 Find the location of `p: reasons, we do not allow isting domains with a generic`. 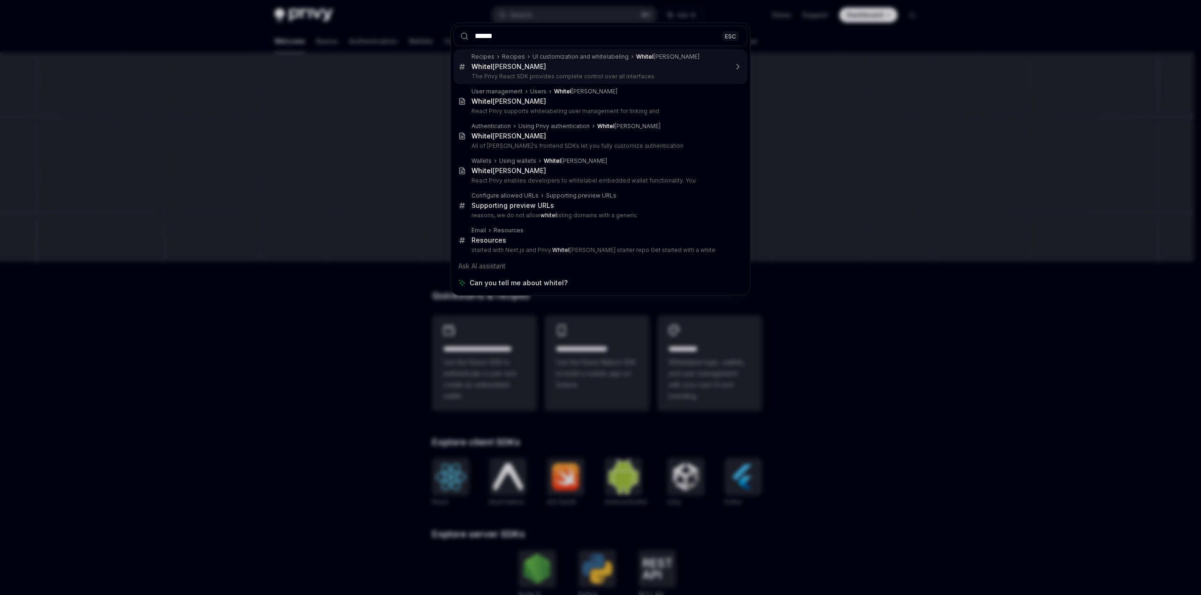

p: reasons, we do not allow isting domains with a generic is located at coordinates (600, 215).